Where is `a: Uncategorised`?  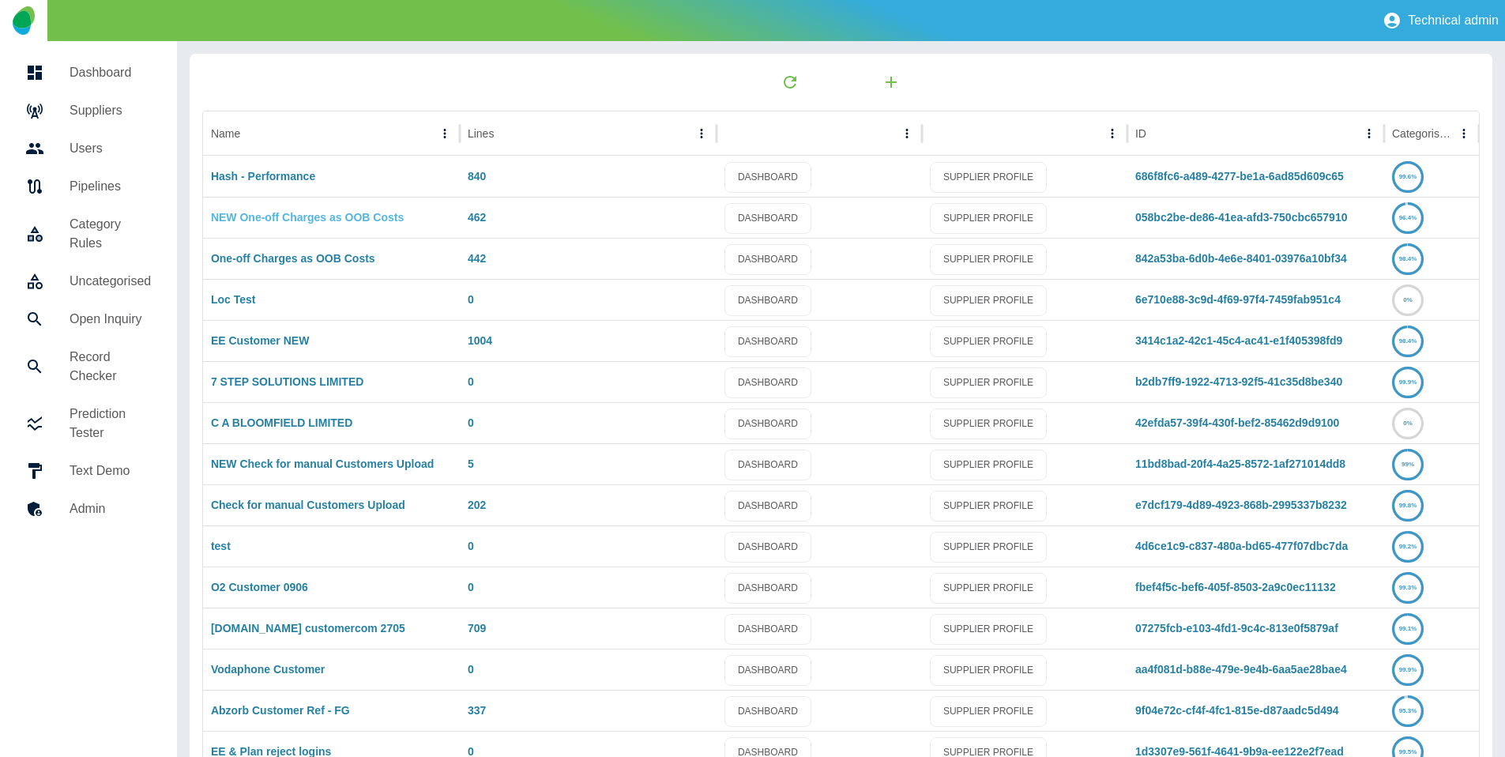 a: Uncategorised is located at coordinates (88, 281).